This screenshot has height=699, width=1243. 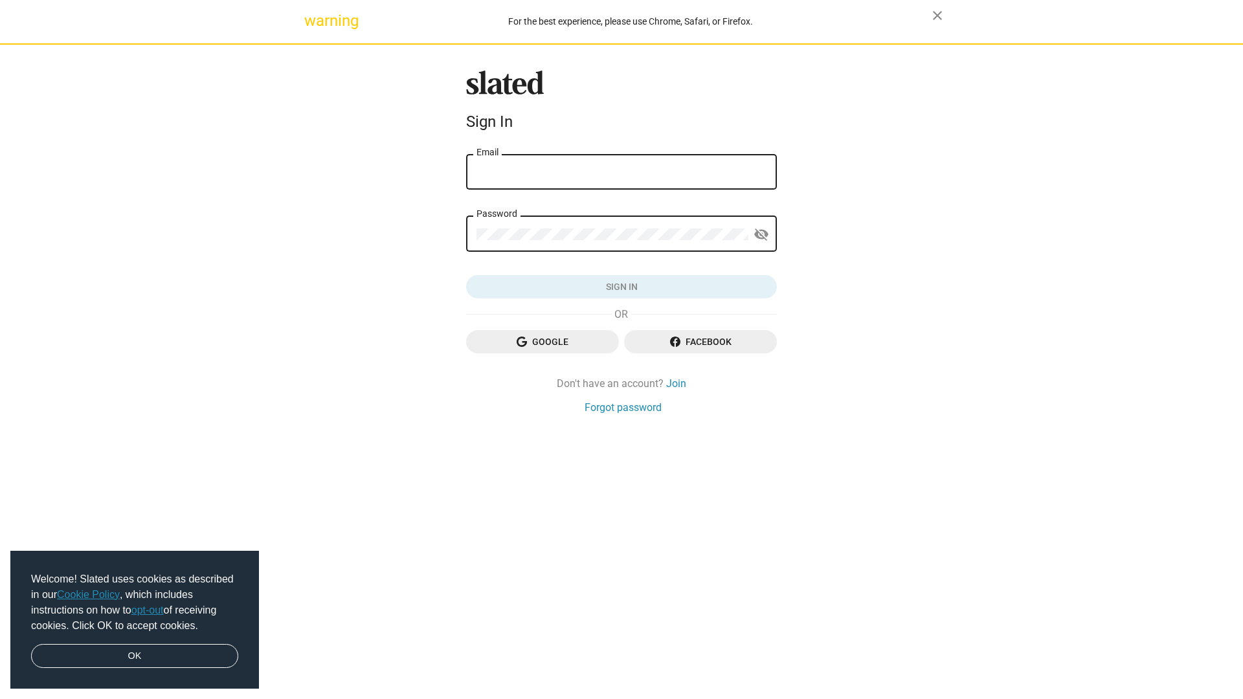 I want to click on button: Facebook, so click(x=700, y=342).